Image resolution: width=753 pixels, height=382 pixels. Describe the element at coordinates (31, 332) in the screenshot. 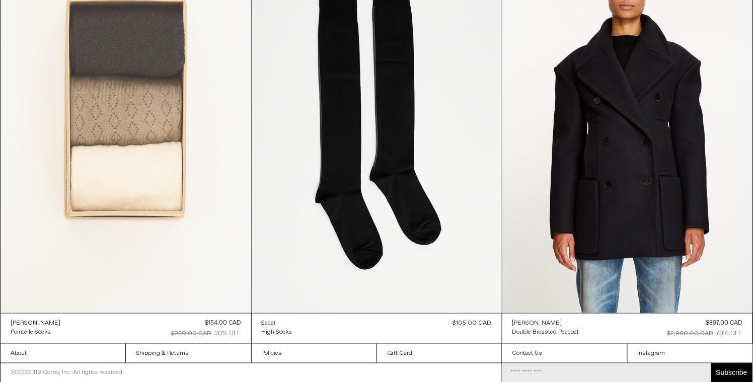

I see `div: Pointelle Socks` at that location.